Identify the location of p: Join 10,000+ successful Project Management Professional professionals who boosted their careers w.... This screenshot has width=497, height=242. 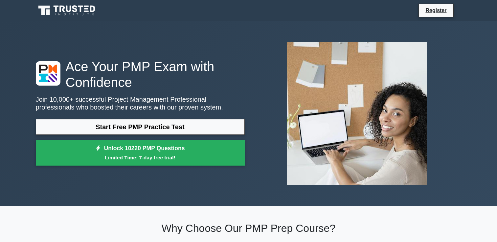
(140, 103).